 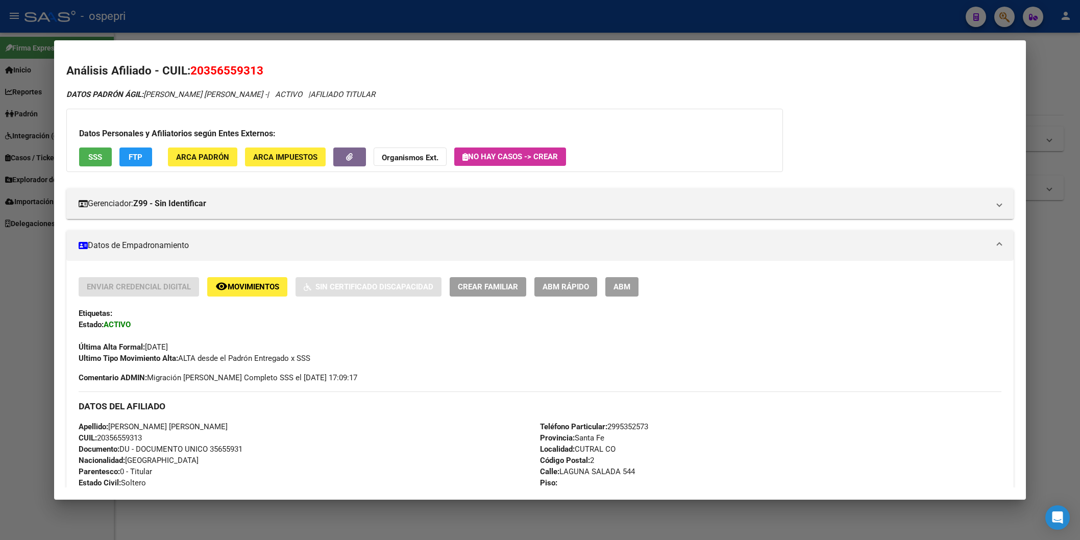 I want to click on button: ARCA Impuestos, so click(x=285, y=157).